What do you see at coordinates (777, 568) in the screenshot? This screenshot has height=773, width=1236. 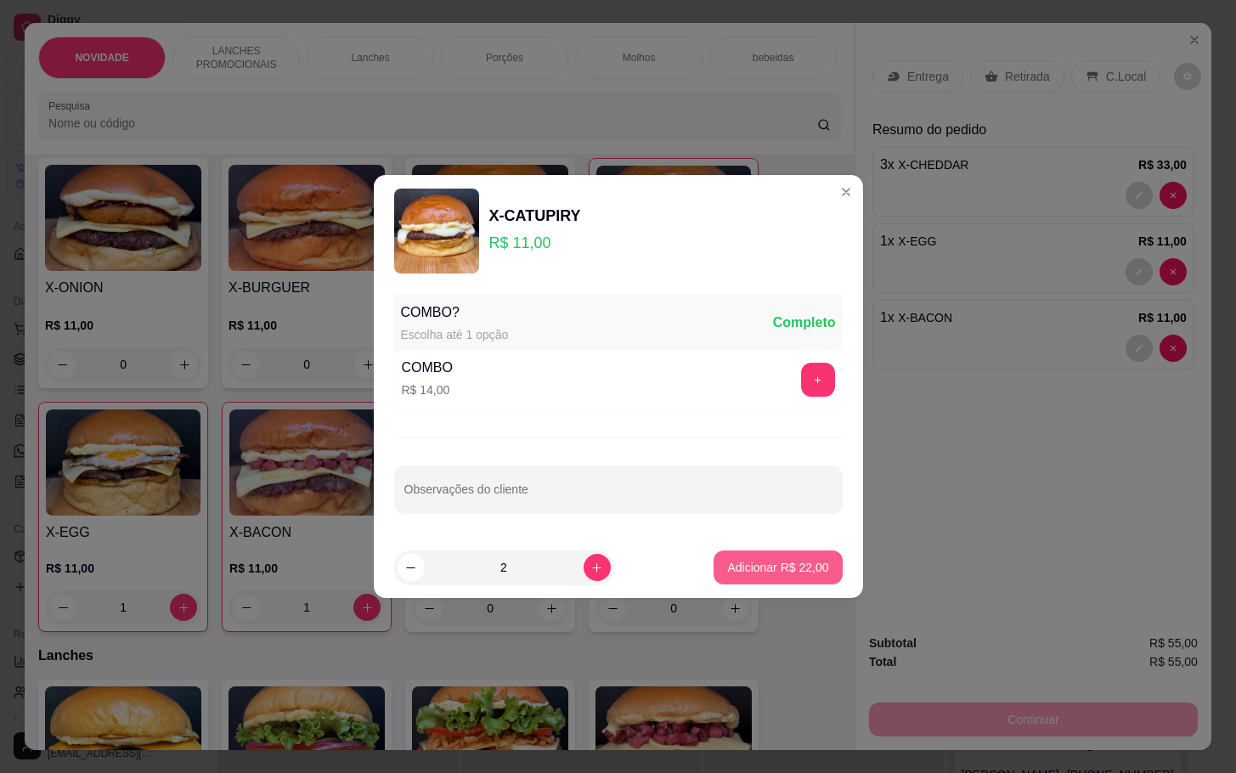 I see `button: Adicionar R$ 22,00` at bounding box center [777, 568].